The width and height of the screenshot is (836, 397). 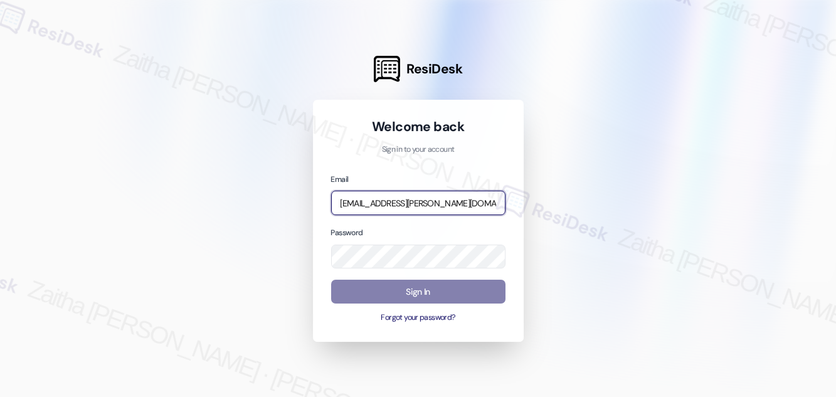 What do you see at coordinates (340, 179) in the screenshot?
I see `label: Email` at bounding box center [340, 179].